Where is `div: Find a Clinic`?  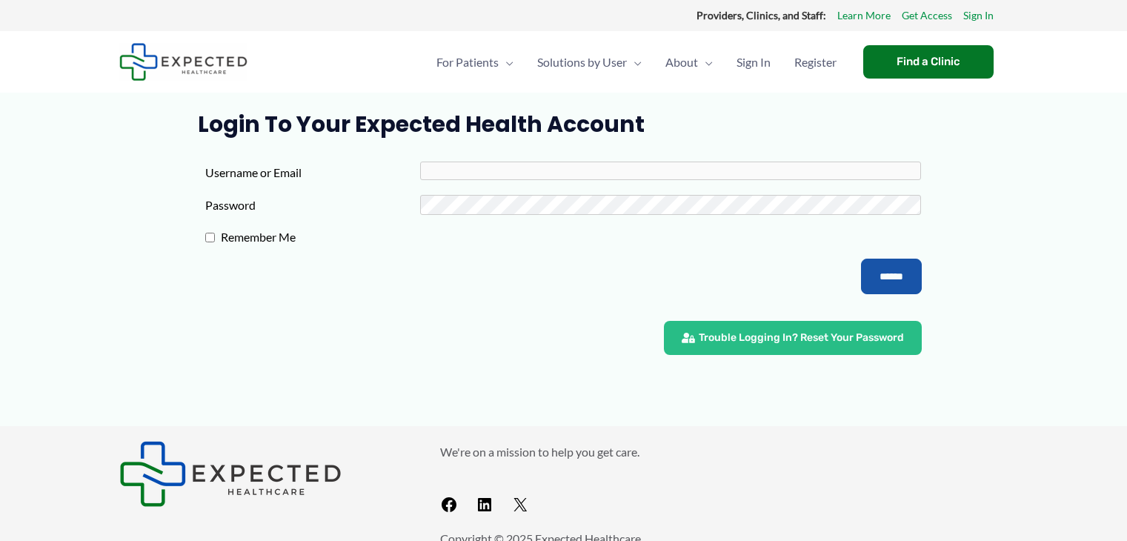
div: Find a Clinic is located at coordinates (929, 62).